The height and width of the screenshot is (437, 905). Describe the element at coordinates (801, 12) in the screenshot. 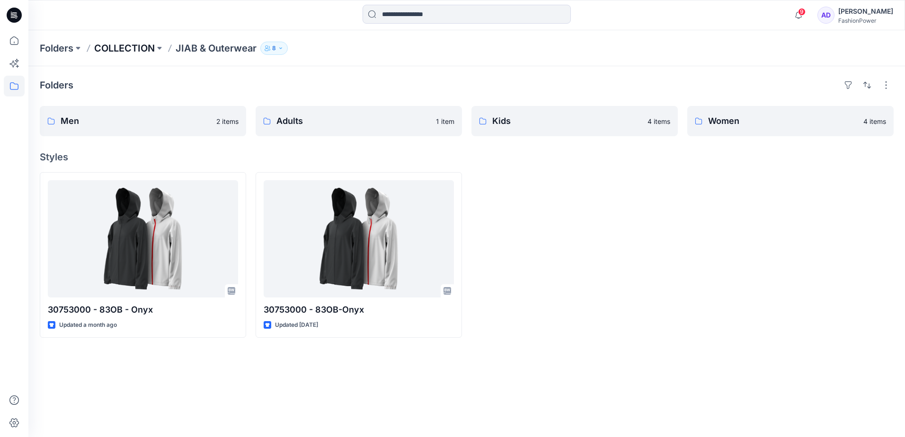

I see `span: 9` at that location.